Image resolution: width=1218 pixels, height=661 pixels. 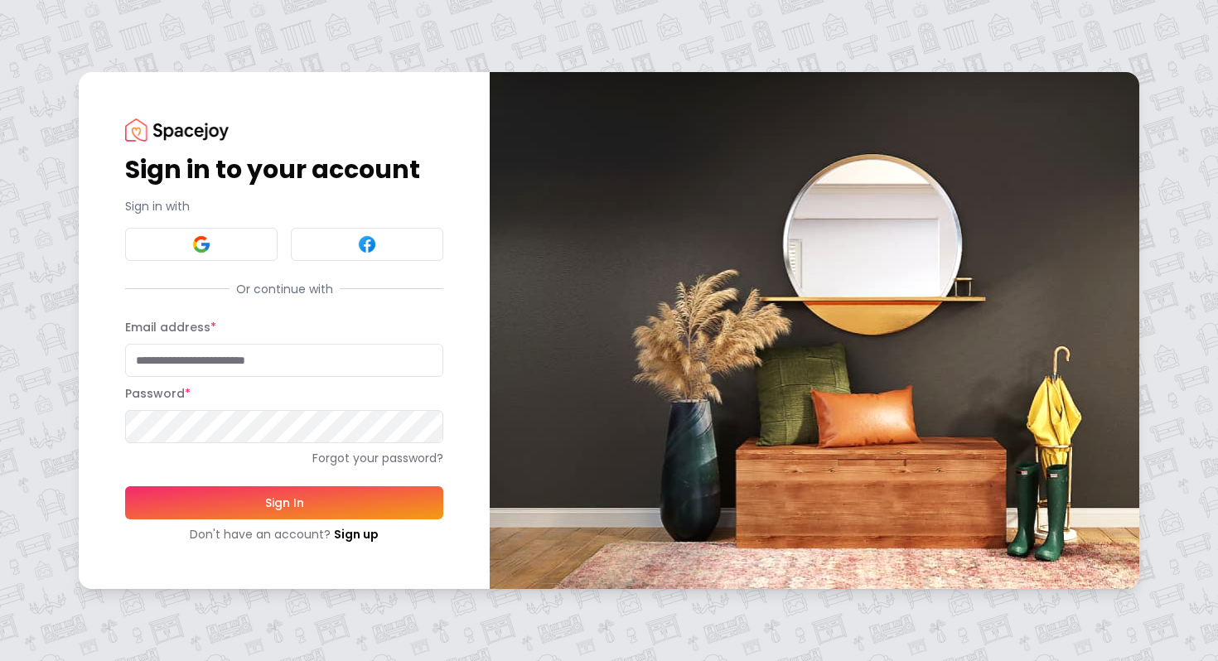 I want to click on h1: Sign in to your account, so click(x=284, y=170).